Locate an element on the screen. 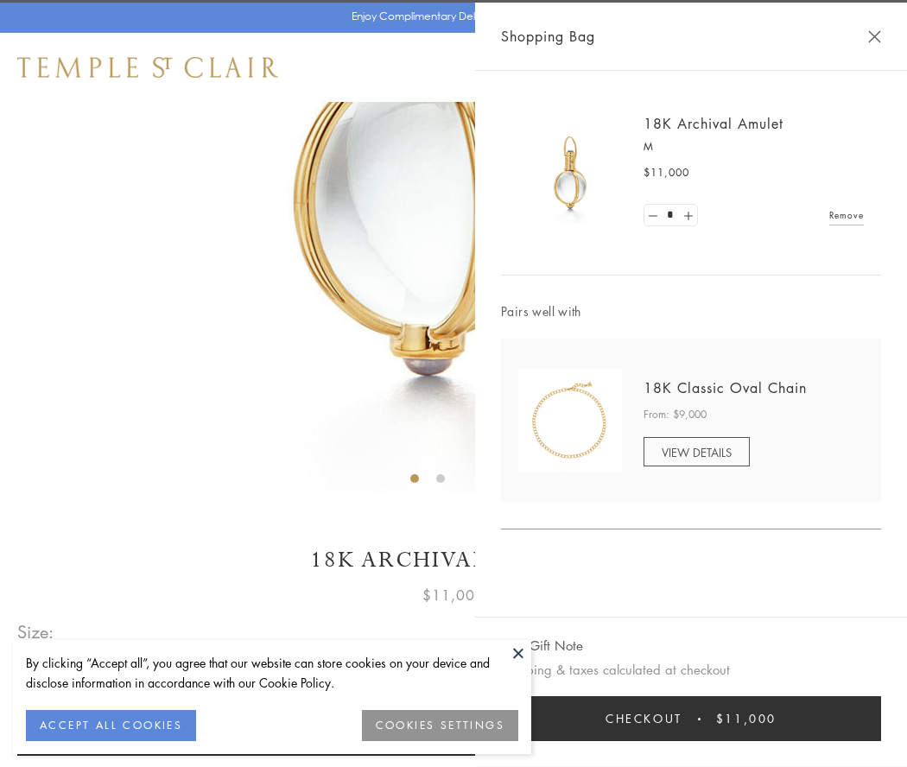  div: By clicking “Accept all”, you agree that our website can store cookies on your device and disclos... is located at coordinates (272, 673).